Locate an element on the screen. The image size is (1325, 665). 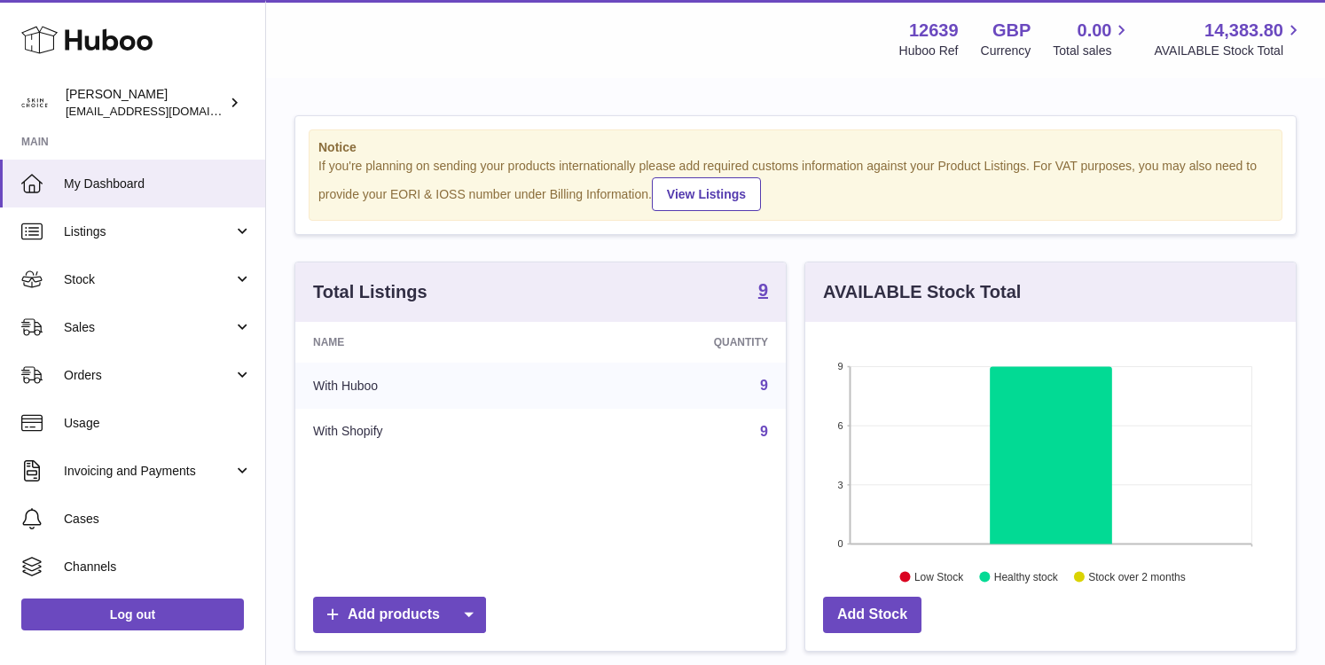
text: 6 is located at coordinates (840, 426).